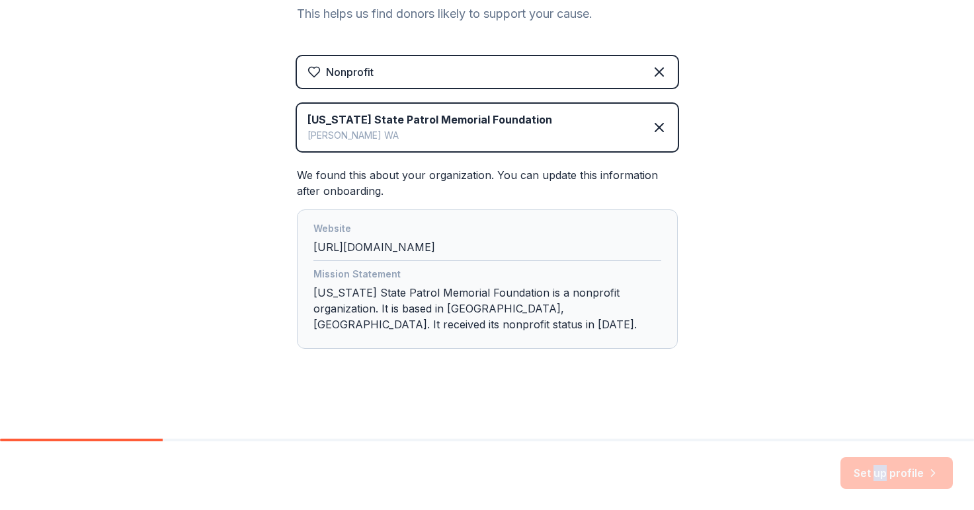  What do you see at coordinates (487, 230) in the screenshot?
I see `div: Website` at bounding box center [487, 230].